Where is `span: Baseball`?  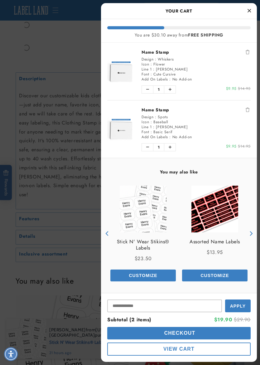
span: Baseball is located at coordinates (161, 122).